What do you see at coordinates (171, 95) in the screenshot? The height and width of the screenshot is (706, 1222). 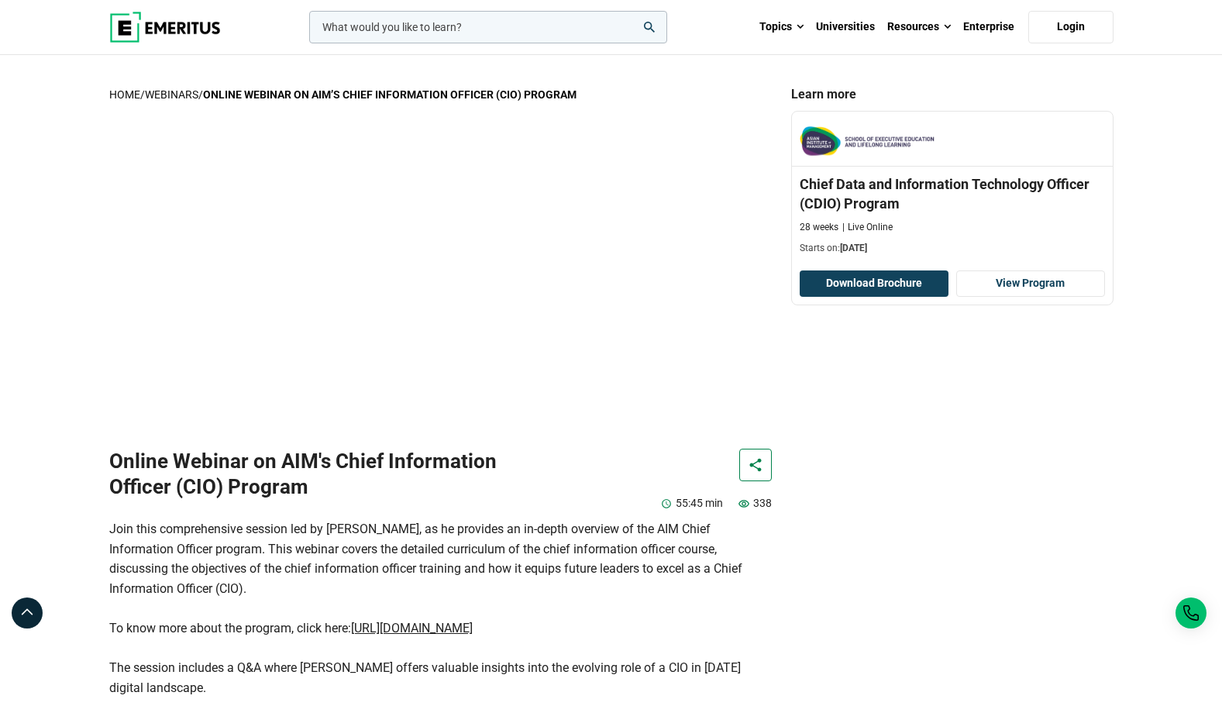 I see `a: Webinars` at bounding box center [171, 95].